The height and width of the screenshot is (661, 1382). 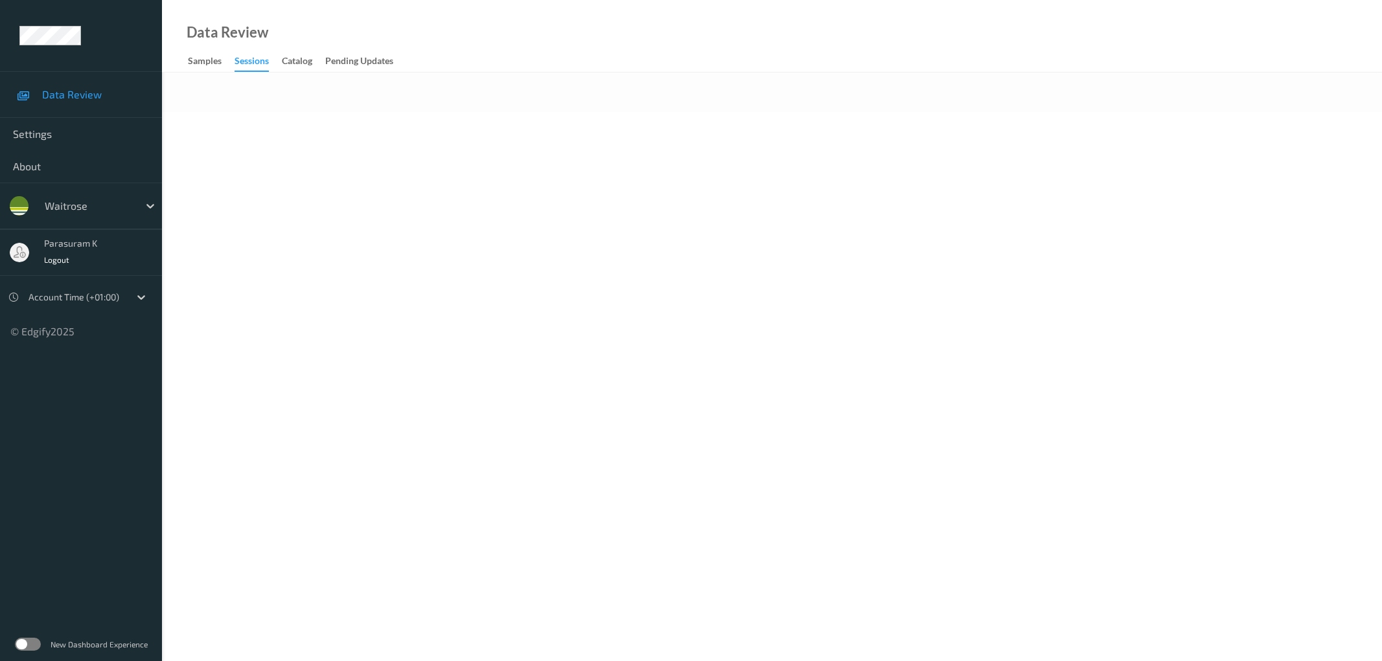 I want to click on div: Data Review, so click(x=227, y=32).